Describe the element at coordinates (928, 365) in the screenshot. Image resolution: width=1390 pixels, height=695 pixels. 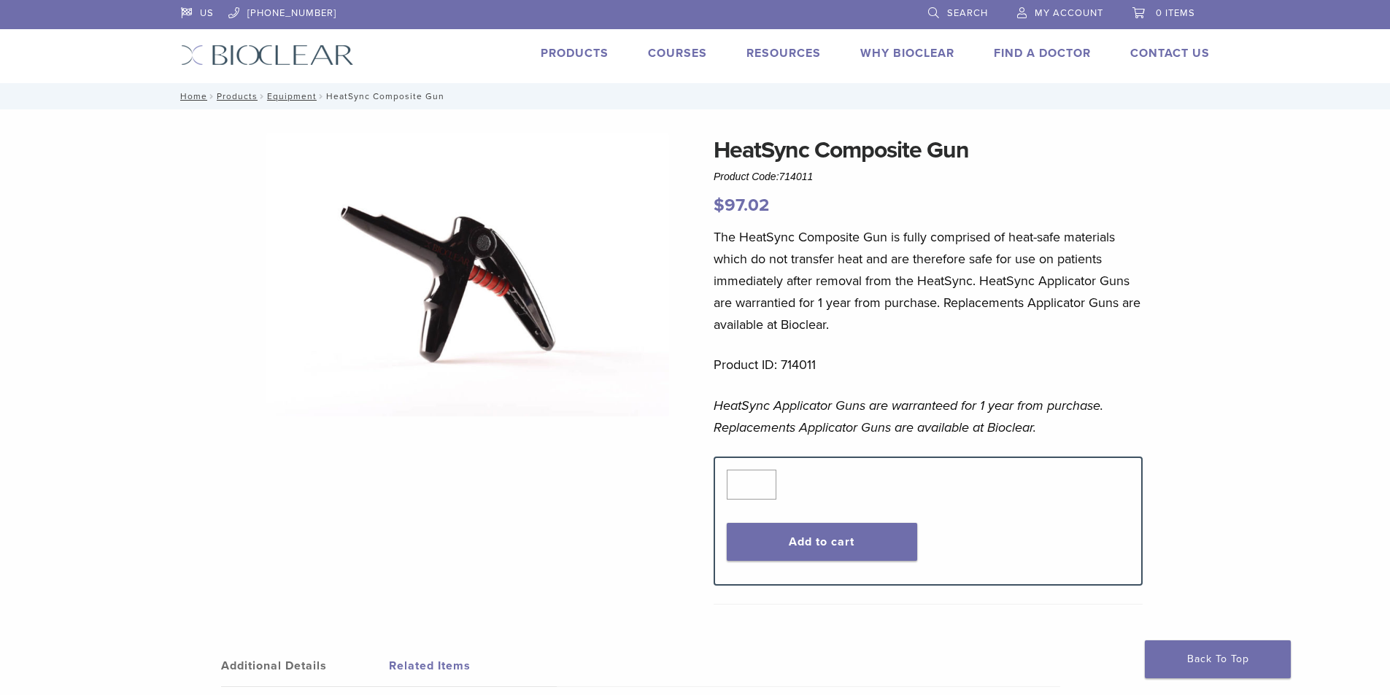
I see `p: Product ID: 714011` at that location.